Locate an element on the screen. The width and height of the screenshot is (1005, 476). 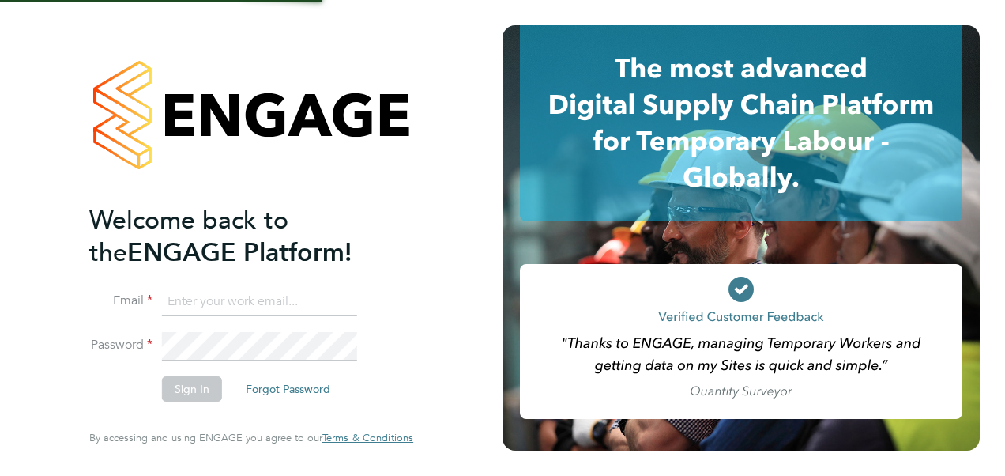
input: Enter your work email... is located at coordinates (259, 302).